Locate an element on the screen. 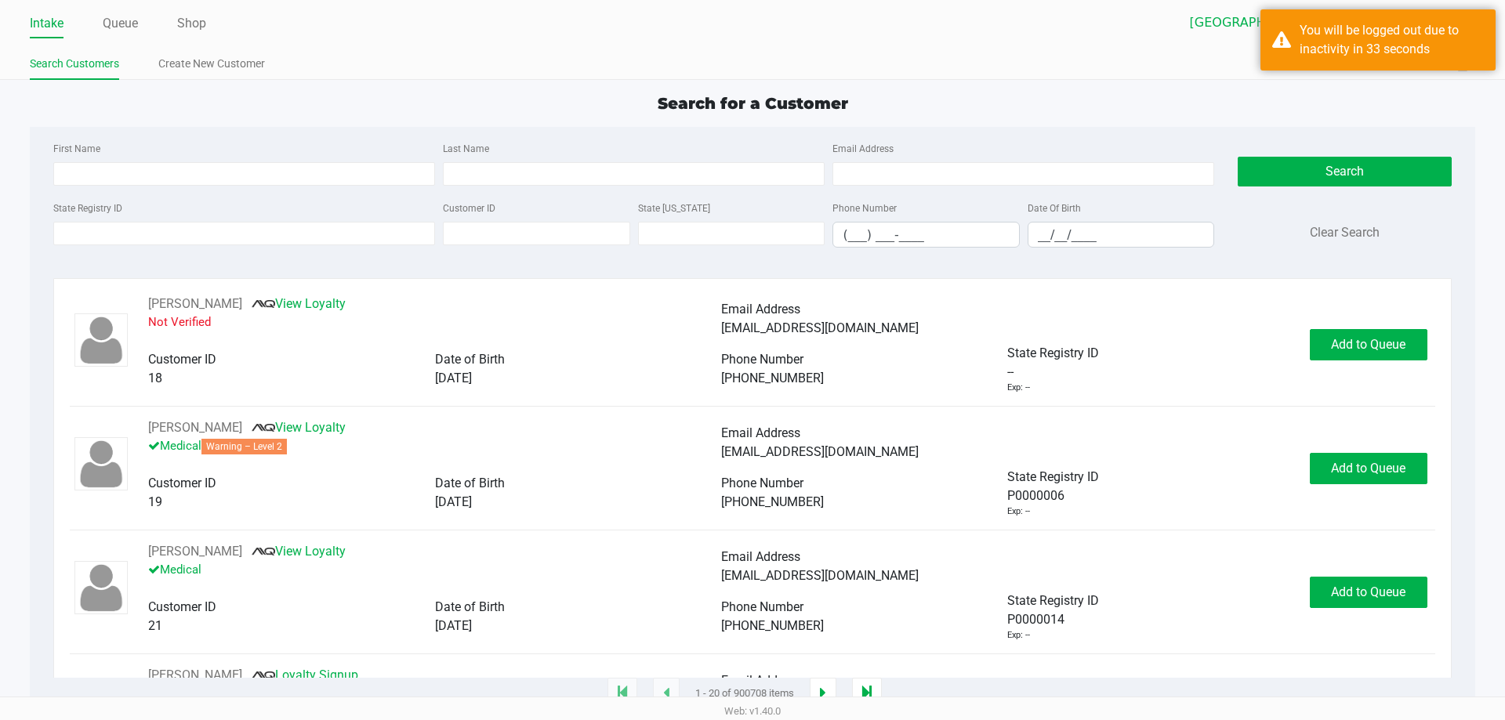  span: Search for a Customer is located at coordinates (752, 103).